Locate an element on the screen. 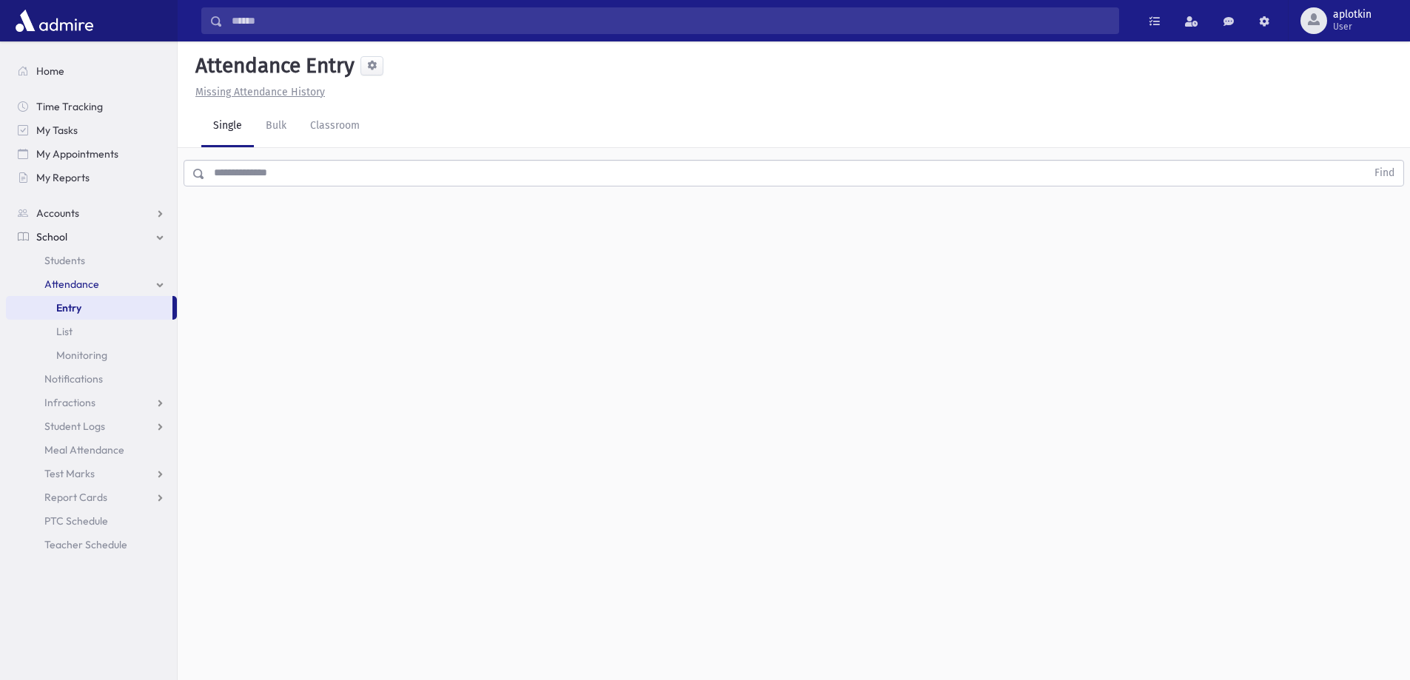  span: Student Logs is located at coordinates (75, 426).